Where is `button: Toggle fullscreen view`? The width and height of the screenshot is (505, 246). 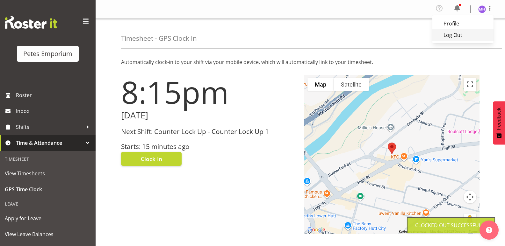 button: Toggle fullscreen view is located at coordinates (470, 84).